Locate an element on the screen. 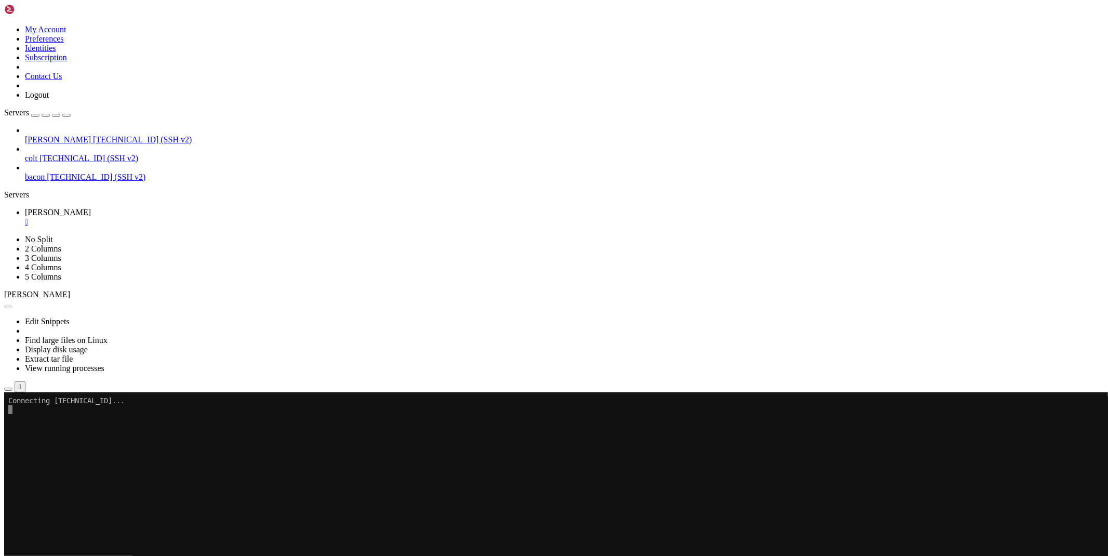 The image size is (1108, 556). a: Extract tar file is located at coordinates (49, 359).